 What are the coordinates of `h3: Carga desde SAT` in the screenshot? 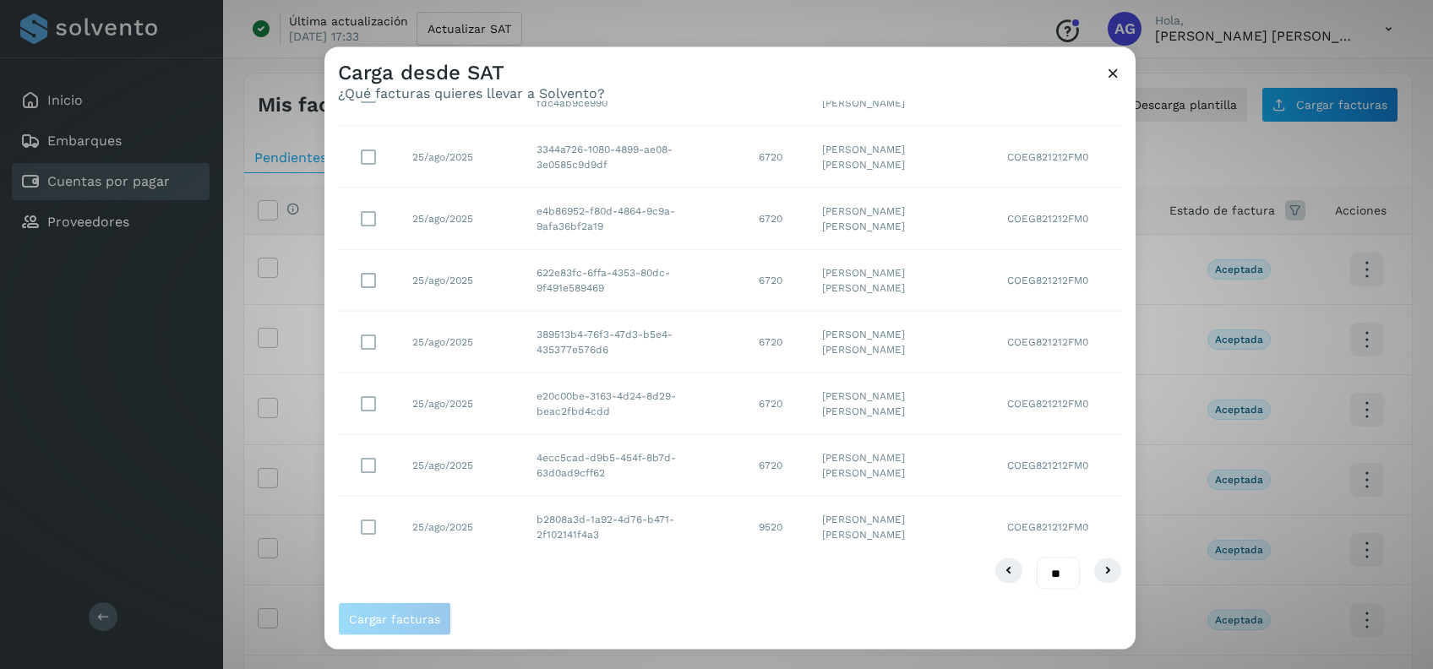 It's located at (472, 73).